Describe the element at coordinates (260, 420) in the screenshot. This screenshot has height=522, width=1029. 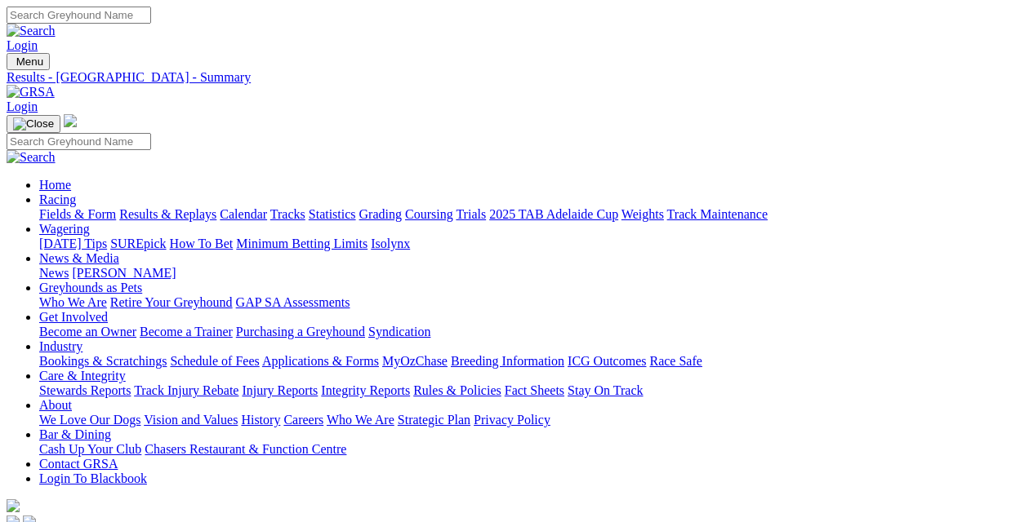
I see `a: History` at that location.